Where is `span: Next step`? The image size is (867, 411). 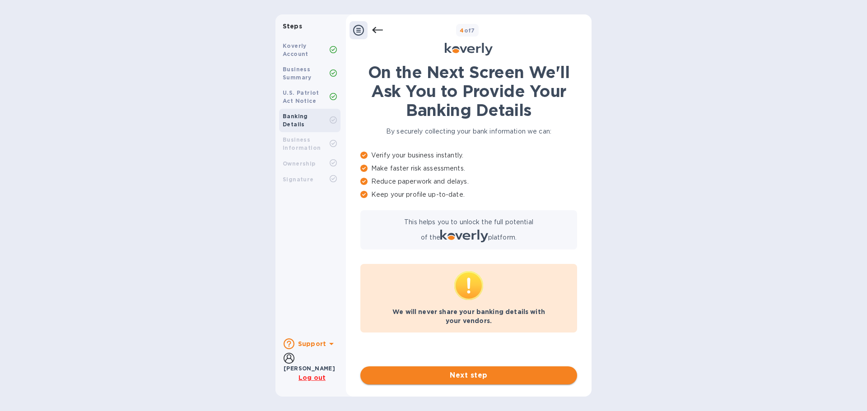
span: Next step is located at coordinates (469, 376).